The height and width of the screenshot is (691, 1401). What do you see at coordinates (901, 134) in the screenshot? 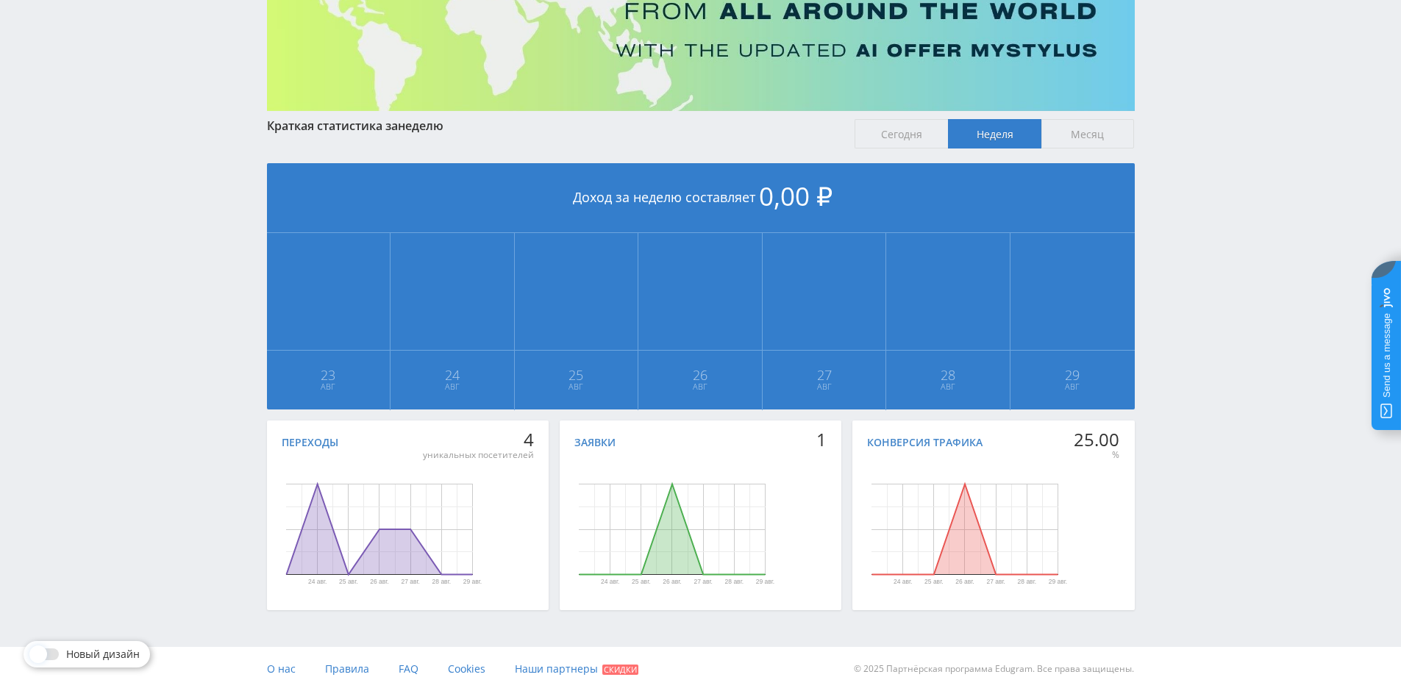
I see `span: Сегодня` at bounding box center [901, 134].